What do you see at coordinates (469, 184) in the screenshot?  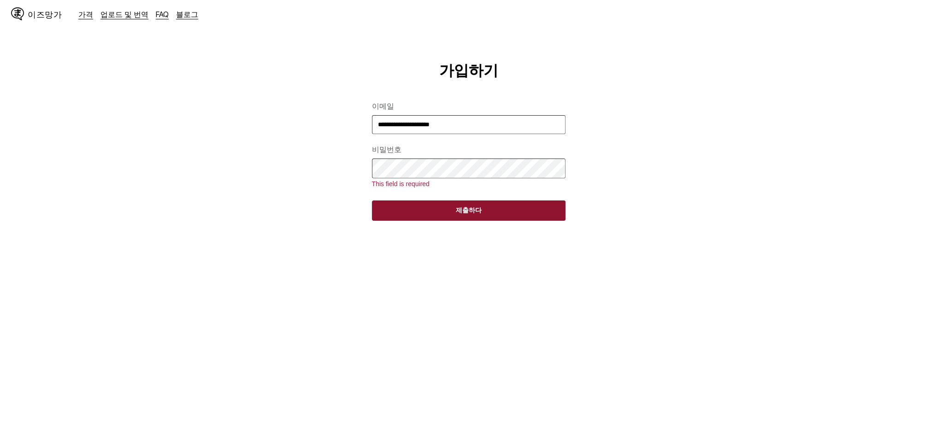 I see `div: This field is required` at bounding box center [469, 184].